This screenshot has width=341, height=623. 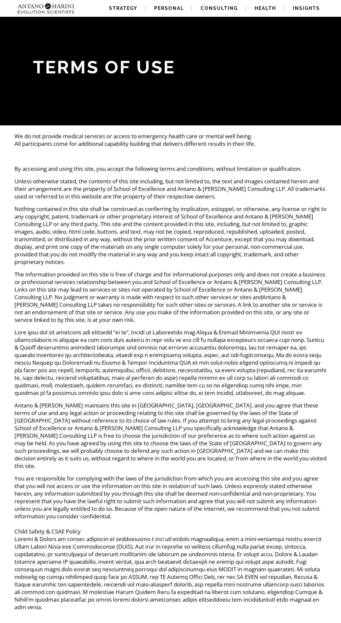 What do you see at coordinates (171, 189) in the screenshot?
I see `p: Unless otherwise stated, the contents of this site including, but not limited to, the text and im...` at bounding box center [171, 189].